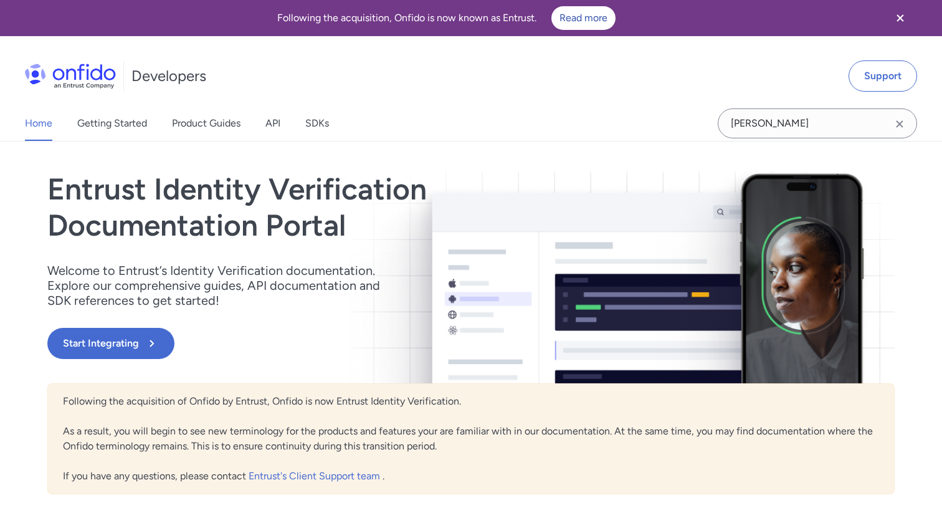 This screenshot has width=942, height=513. Describe the element at coordinates (206, 123) in the screenshot. I see `a: Product Guides` at that location.